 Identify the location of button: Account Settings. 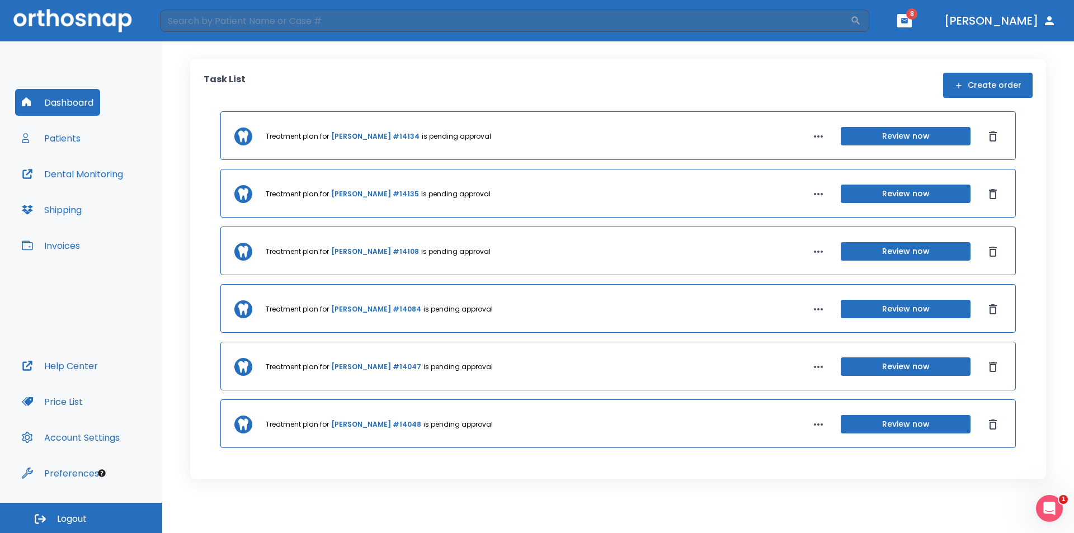
(70, 437).